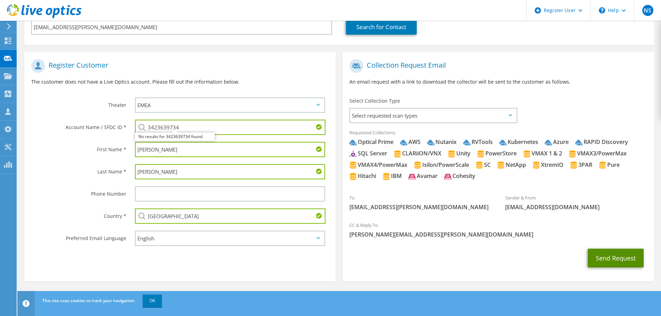 Image resolution: width=661 pixels, height=316 pixels. What do you see at coordinates (511, 165) in the screenshot?
I see `div: NetApp` at bounding box center [511, 165].